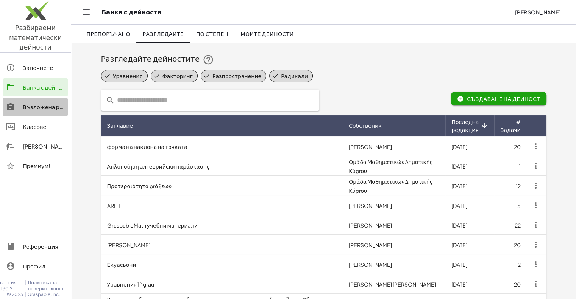  Describe the element at coordinates (49, 286) in the screenshot. I see `a: Политика за поверителност` at that location.